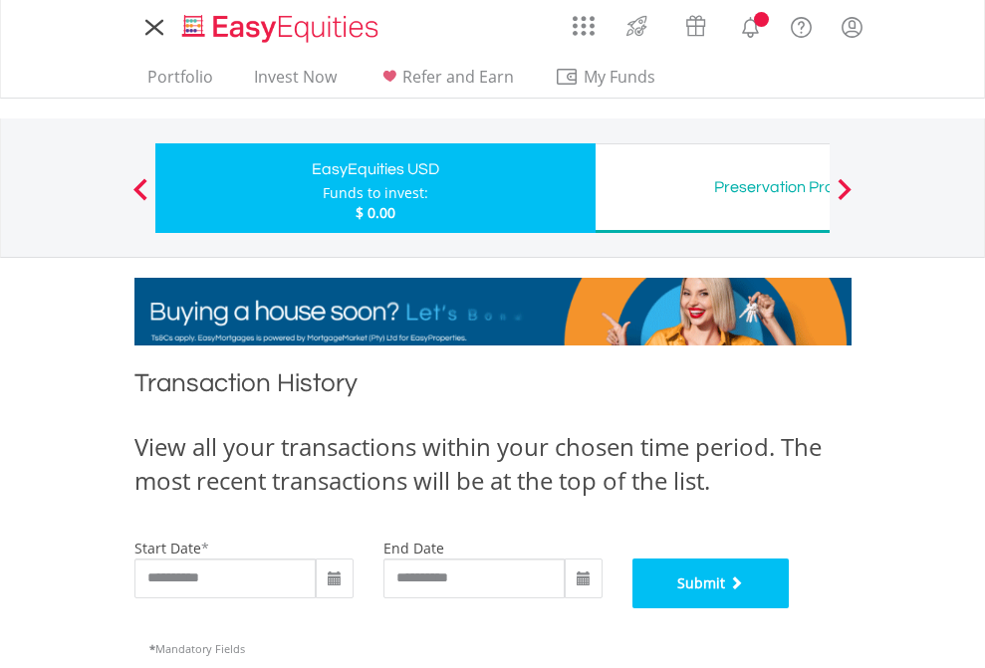 Image resolution: width=985 pixels, height=668 pixels. What do you see at coordinates (493, 464) in the screenshot?
I see `div: View all your transactions within your chosen time period. The most recent transactions will be a...` at bounding box center [493, 464].